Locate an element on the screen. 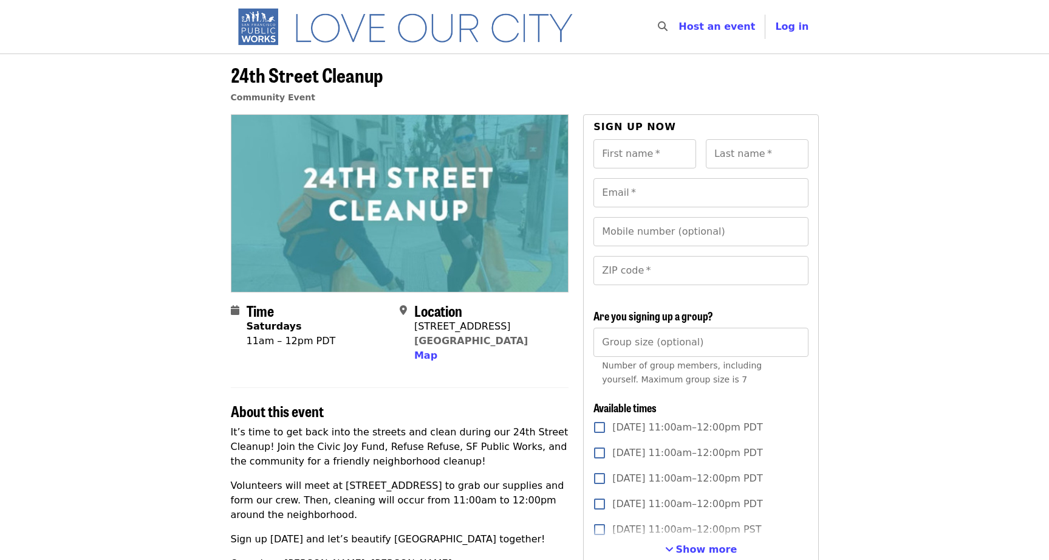  button: See more timeslots is located at coordinates (701, 549).